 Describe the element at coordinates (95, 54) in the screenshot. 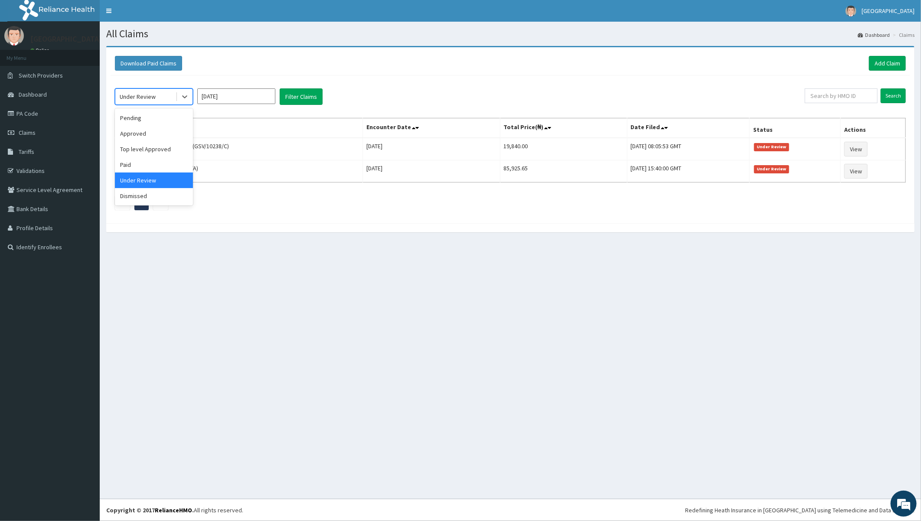

I see `div: Chat with us now` at that location.